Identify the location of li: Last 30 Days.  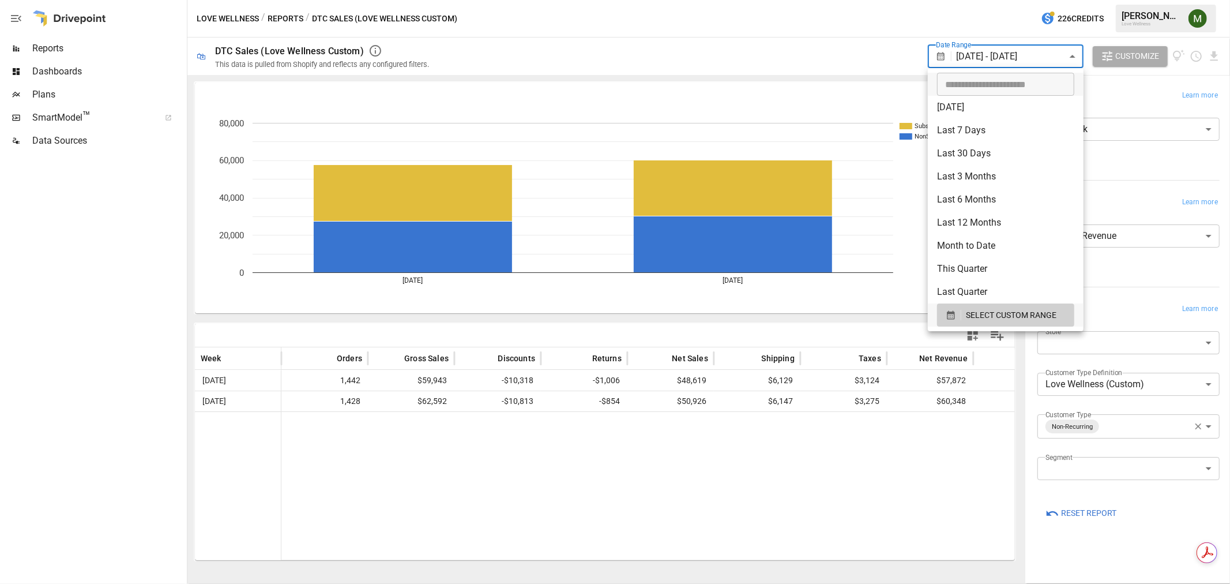
(1006, 153).